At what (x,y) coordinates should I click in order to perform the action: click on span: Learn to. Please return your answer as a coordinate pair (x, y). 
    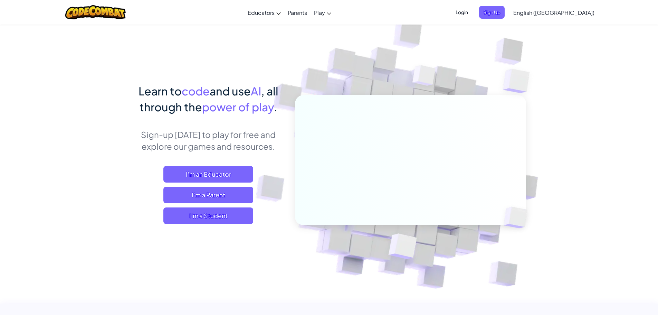
    Looking at the image, I should click on (160, 91).